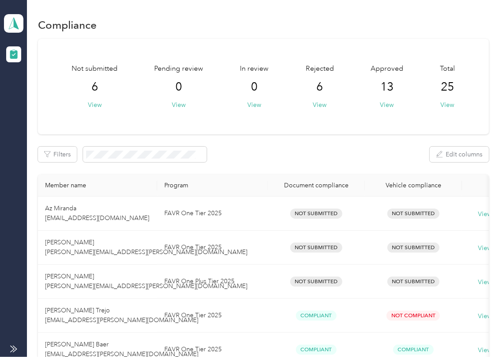 This screenshot has height=357, width=504. Describe the element at coordinates (316, 185) in the screenshot. I see `div: Document compliance` at that location.